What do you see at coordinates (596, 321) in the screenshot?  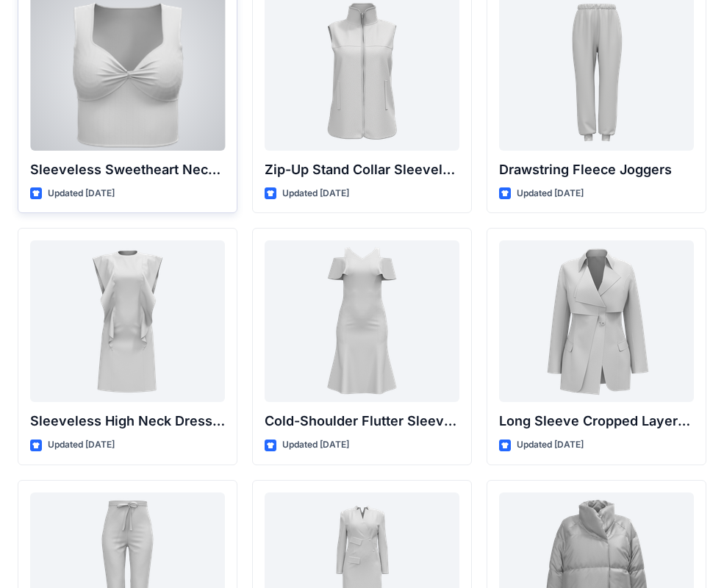 I see `a: Long Sleeve Cropped Layered Blazer Dress` at bounding box center [596, 321].